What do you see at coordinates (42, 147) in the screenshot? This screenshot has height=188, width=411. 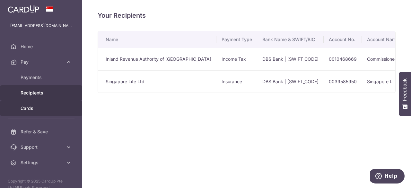 I see `span: Support` at bounding box center [42, 147].